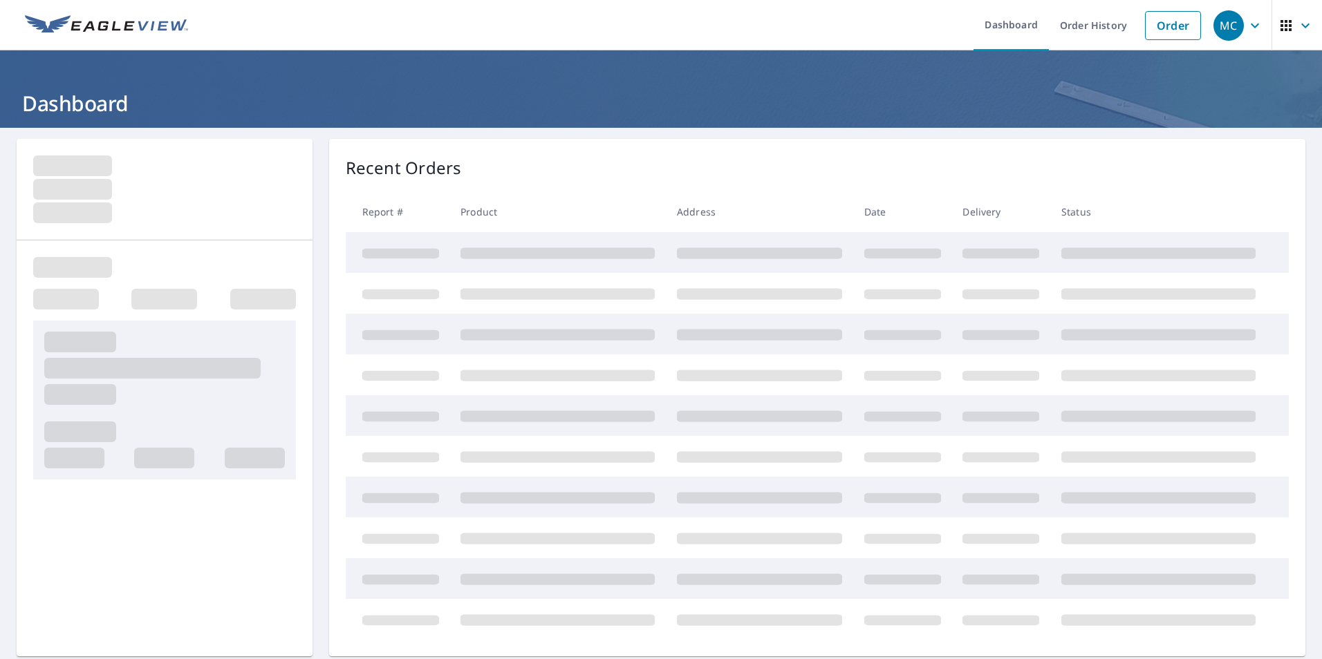 The width and height of the screenshot is (1322, 659). Describe the element at coordinates (759, 212) in the screenshot. I see `th: Address` at that location.